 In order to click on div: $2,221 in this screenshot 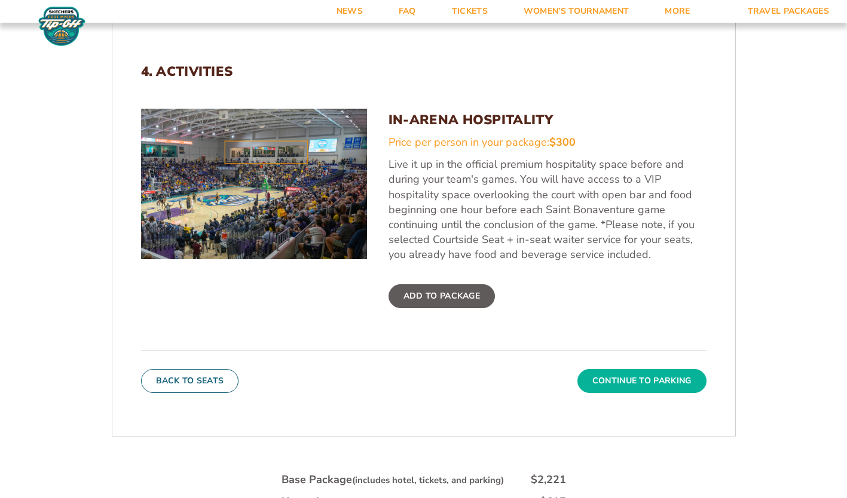, I will do `click(548, 480)`.